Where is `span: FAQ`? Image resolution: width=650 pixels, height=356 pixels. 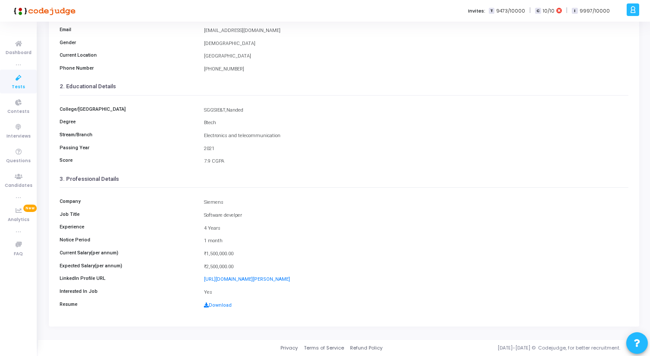 span: FAQ is located at coordinates (18, 254).